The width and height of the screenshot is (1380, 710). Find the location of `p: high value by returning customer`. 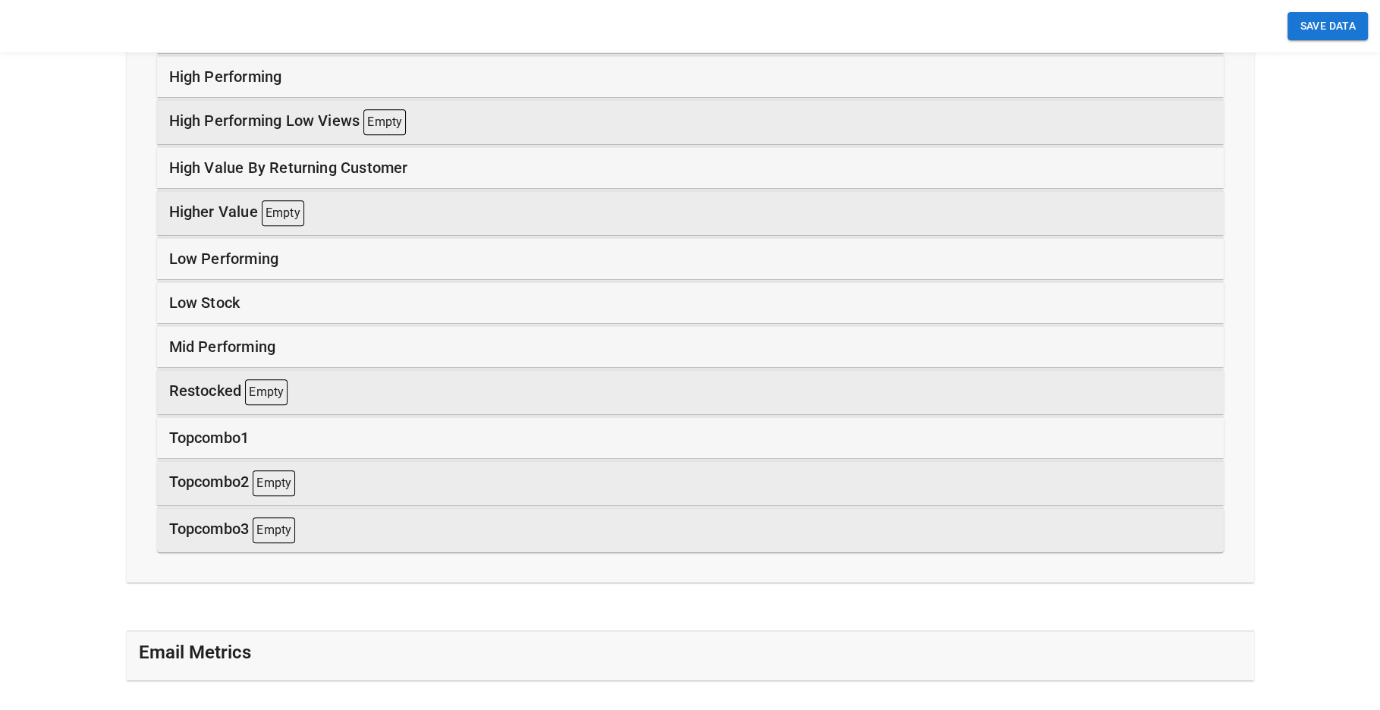

p: high value by returning customer is located at coordinates (288, 168).